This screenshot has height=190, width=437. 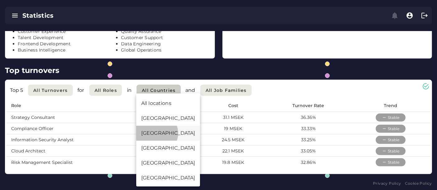 What do you see at coordinates (165, 32) in the screenshot?
I see `li: Quality Assurance` at bounding box center [165, 32].